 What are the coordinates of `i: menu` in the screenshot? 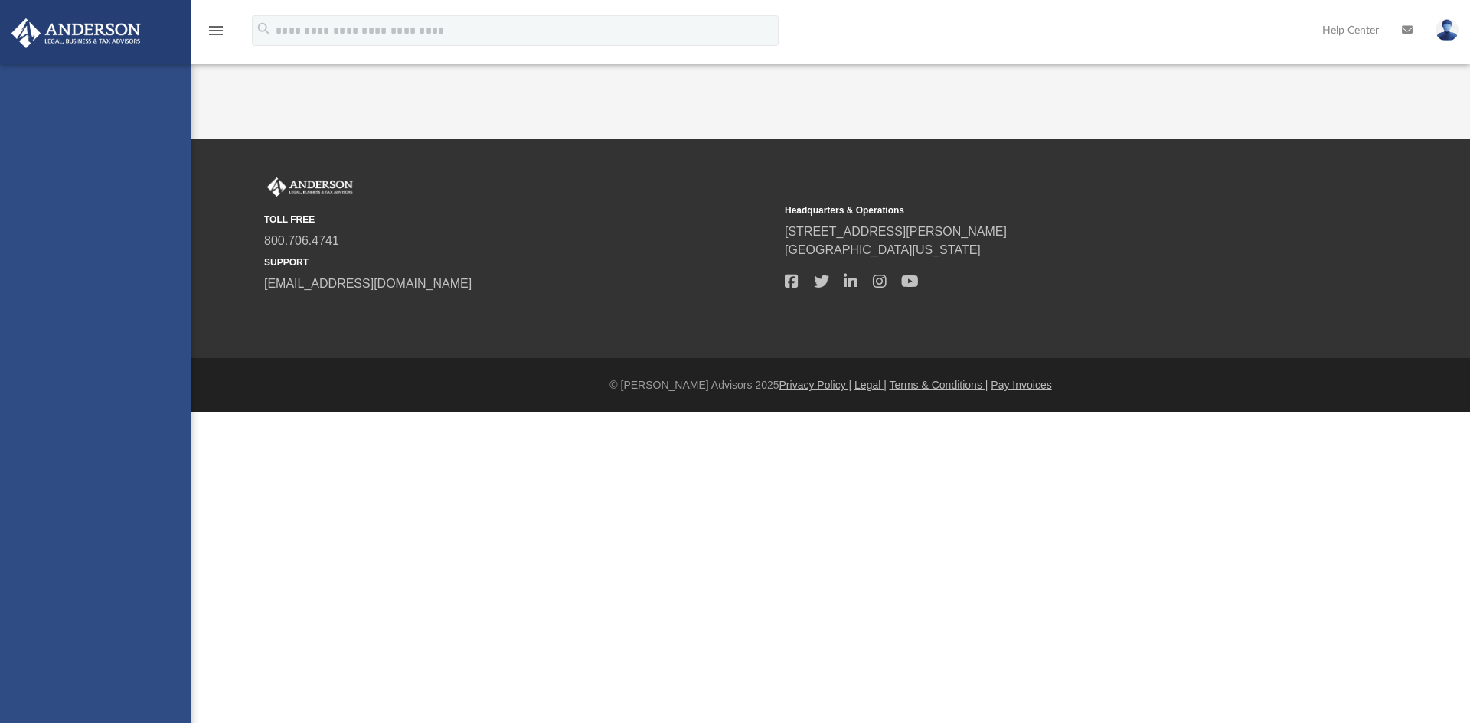 It's located at (216, 31).